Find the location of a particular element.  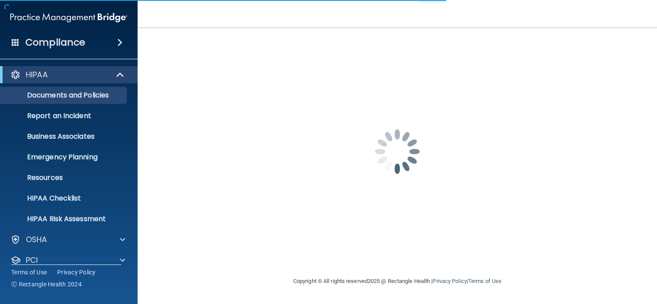

div: Copyright © All rights reserved 2025 @ Rectangle Health | | is located at coordinates (397, 282).